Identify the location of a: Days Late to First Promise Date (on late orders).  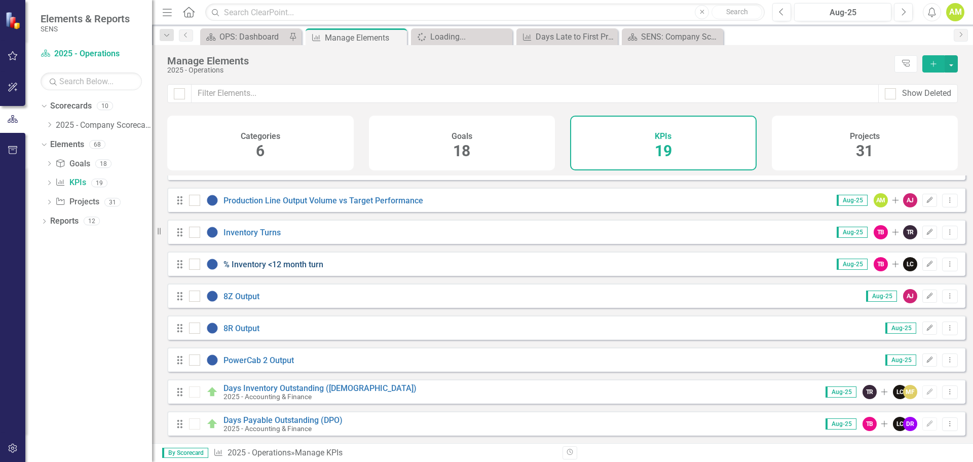
(567, 37).